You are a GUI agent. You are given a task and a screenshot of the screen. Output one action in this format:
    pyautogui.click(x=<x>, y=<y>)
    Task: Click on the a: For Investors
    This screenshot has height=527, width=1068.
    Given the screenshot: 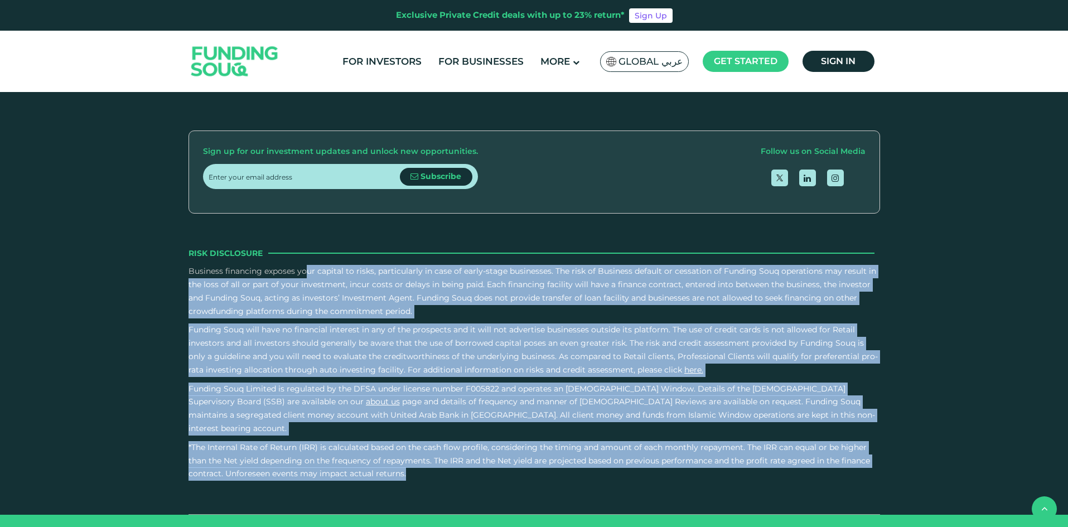 What is the action you would take?
    pyautogui.click(x=382, y=61)
    